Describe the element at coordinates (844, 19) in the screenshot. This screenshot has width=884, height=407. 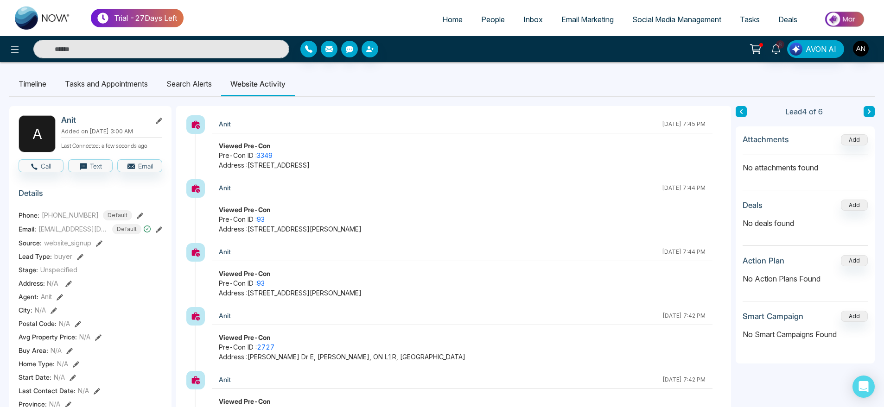
I see `img: Market-place.gif` at that location.